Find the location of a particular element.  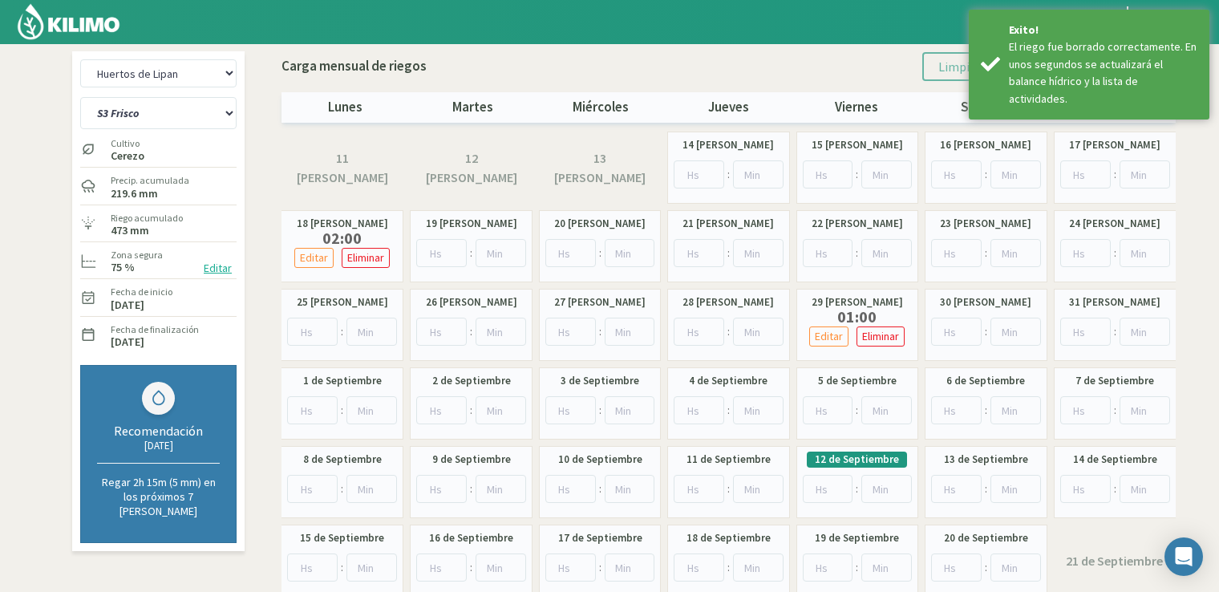

label: 2 de Septiembre is located at coordinates (471, 381).